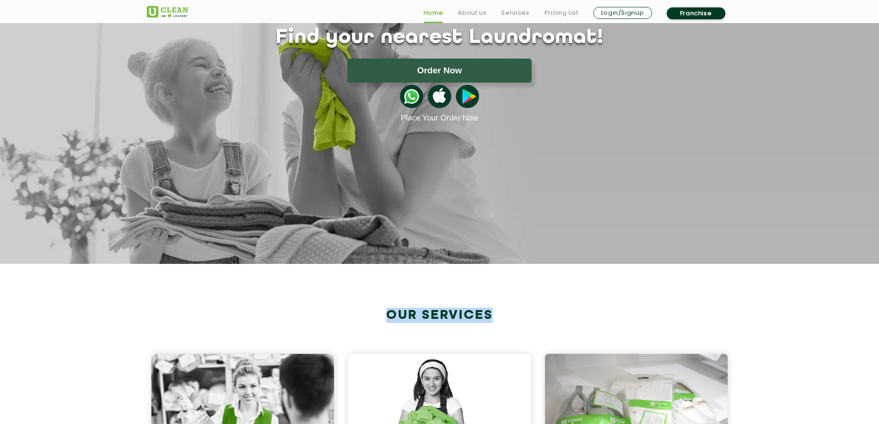  Describe the element at coordinates (439, 38) in the screenshot. I see `h1: Find your nearest Laundromat!` at that location.